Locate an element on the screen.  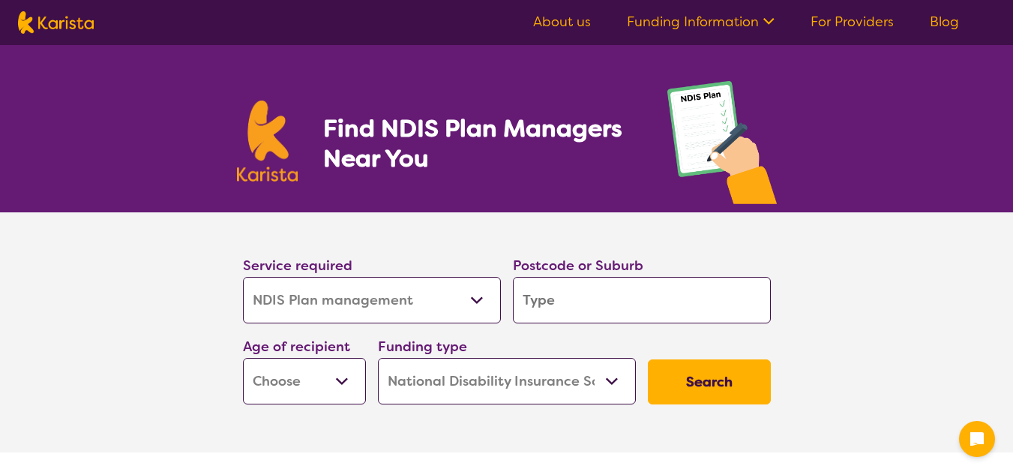
img: plan-management is located at coordinates (722, 146).